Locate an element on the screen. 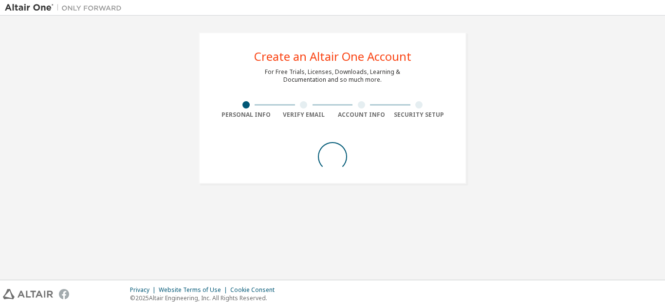 The width and height of the screenshot is (665, 308). div: Privacy is located at coordinates (144, 290).